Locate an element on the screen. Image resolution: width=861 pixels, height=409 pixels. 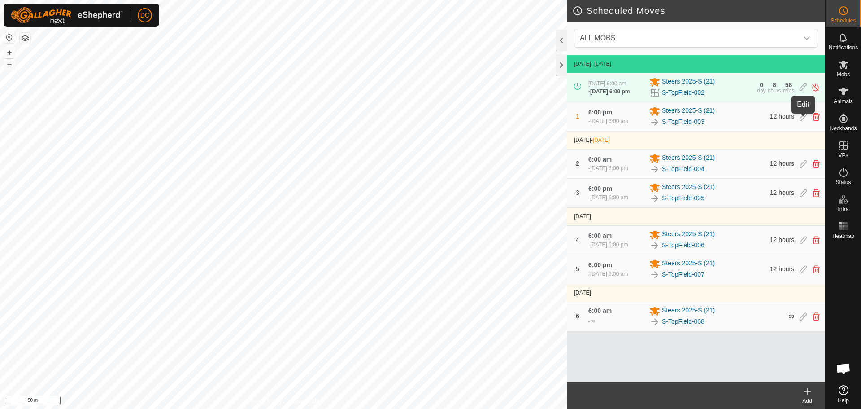
img: Turn off schedule move is located at coordinates (815, 87).